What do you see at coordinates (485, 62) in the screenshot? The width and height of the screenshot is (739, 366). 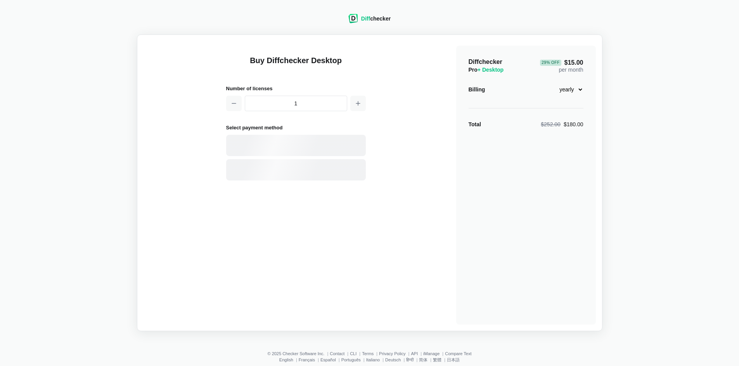 I see `span: Diffchecker` at bounding box center [485, 62].